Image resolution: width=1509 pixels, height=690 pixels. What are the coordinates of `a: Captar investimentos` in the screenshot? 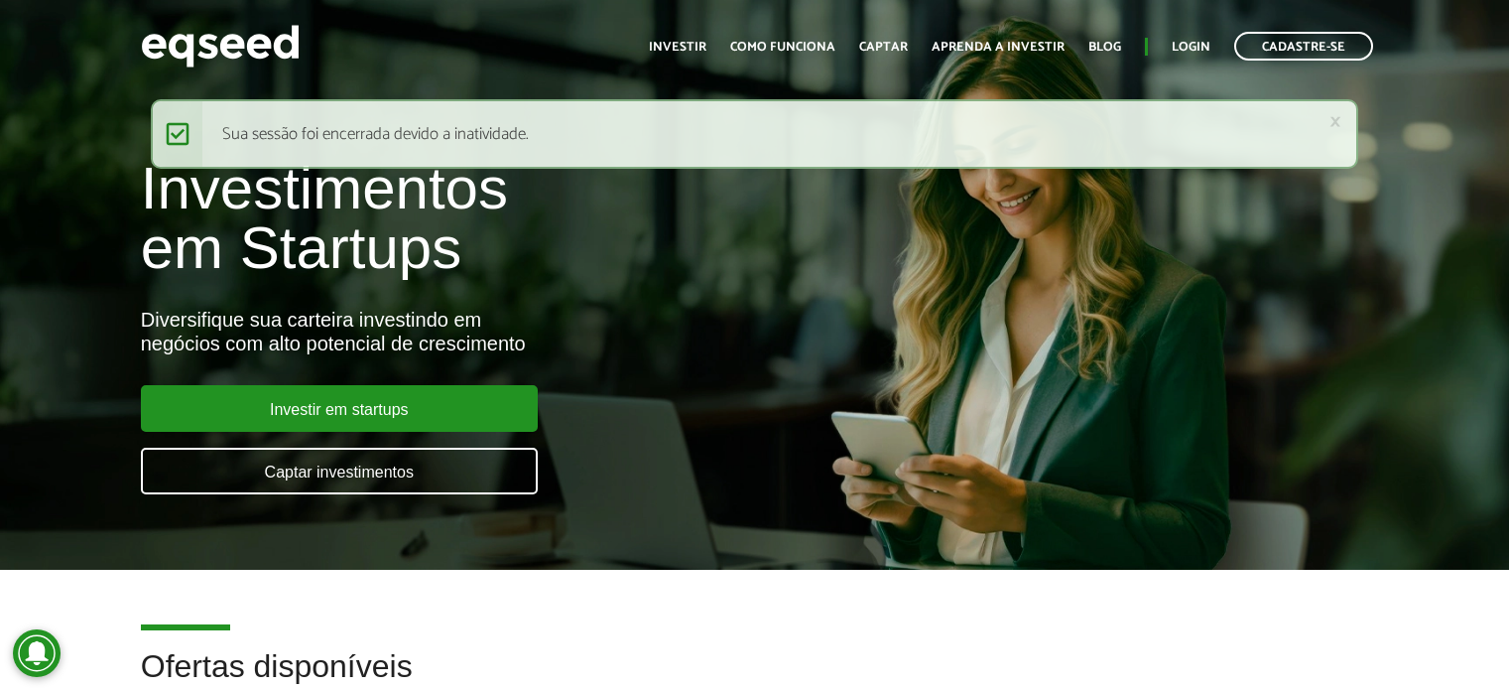 It's located at (339, 470).